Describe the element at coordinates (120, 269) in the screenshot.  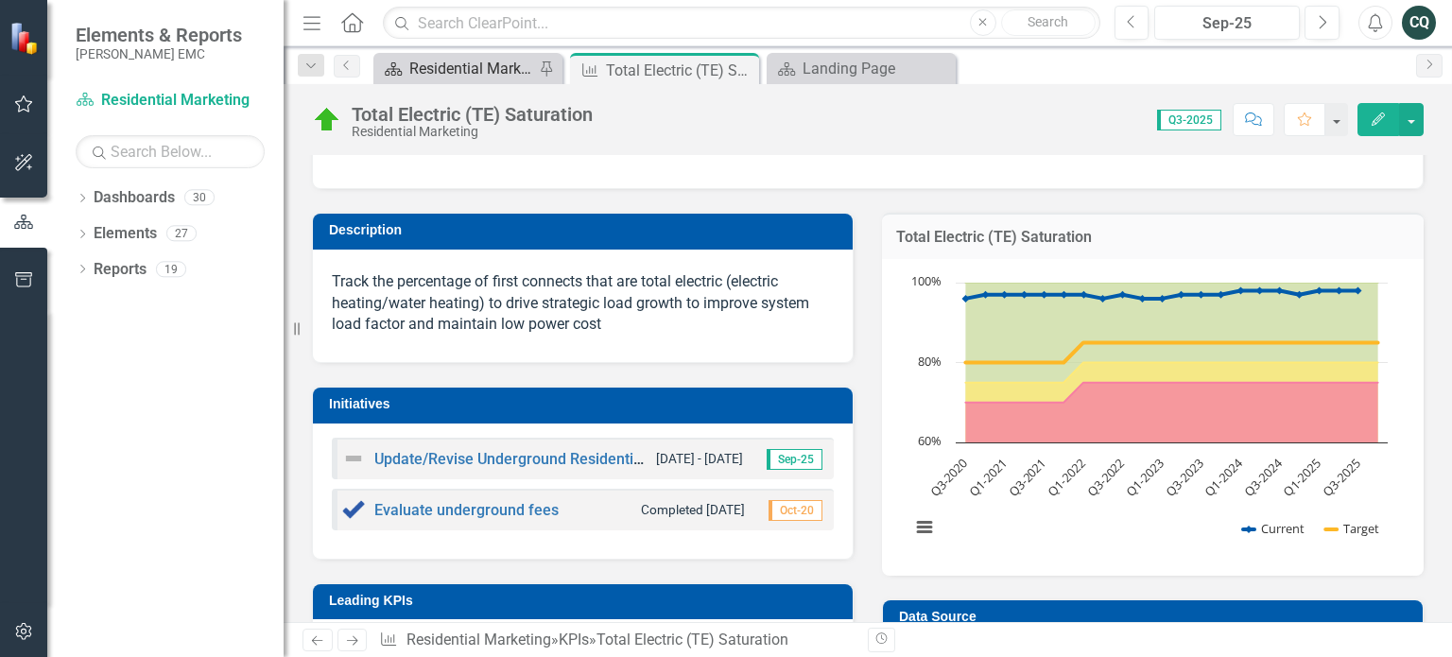
I see `a: Reports` at that location.